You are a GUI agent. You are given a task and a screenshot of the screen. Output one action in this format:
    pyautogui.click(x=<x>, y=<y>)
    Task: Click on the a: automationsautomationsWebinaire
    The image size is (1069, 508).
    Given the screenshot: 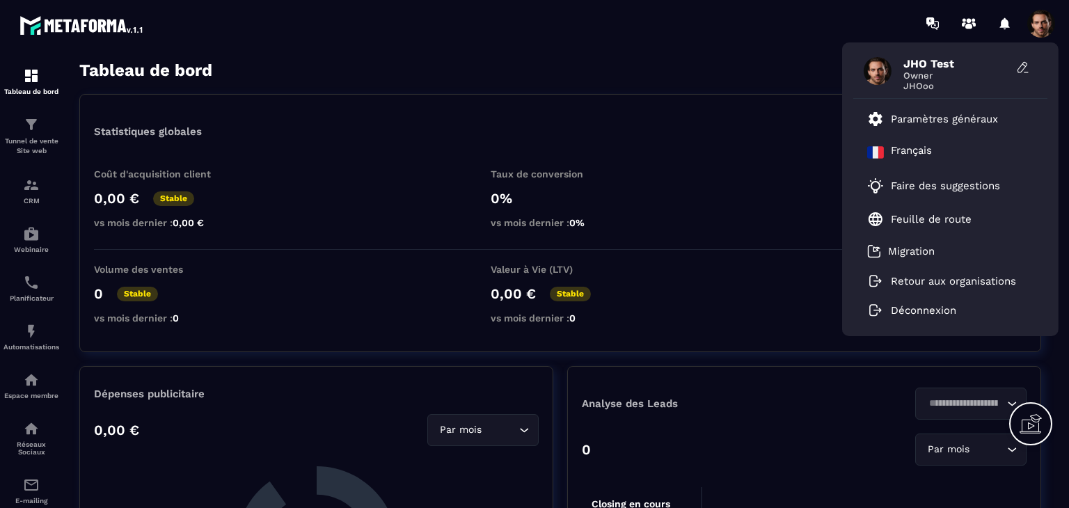 What is the action you would take?
    pyautogui.click(x=31, y=239)
    